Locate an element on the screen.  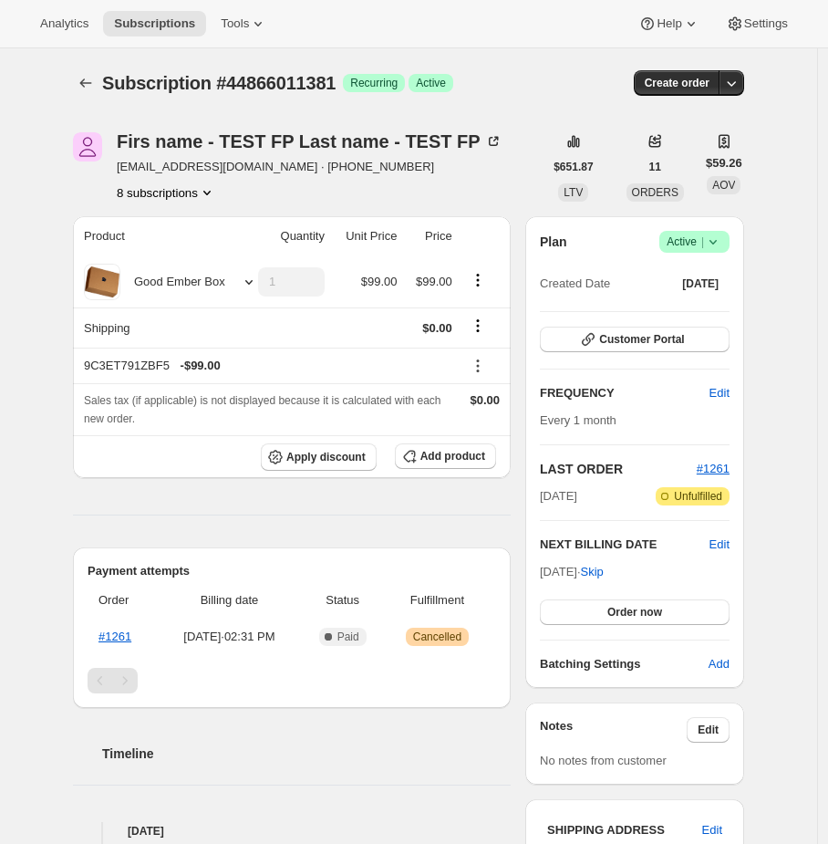
span: Every 1 month is located at coordinates (578, 419).